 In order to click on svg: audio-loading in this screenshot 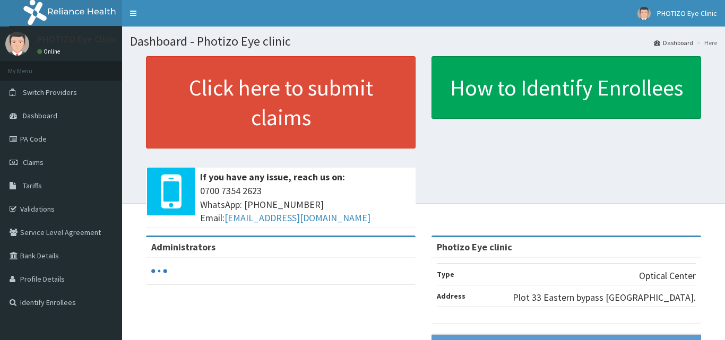, I will do `click(159, 271)`.